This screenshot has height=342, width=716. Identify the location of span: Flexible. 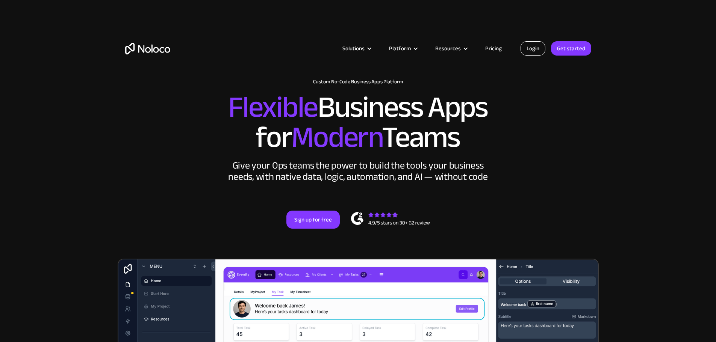
(273, 107).